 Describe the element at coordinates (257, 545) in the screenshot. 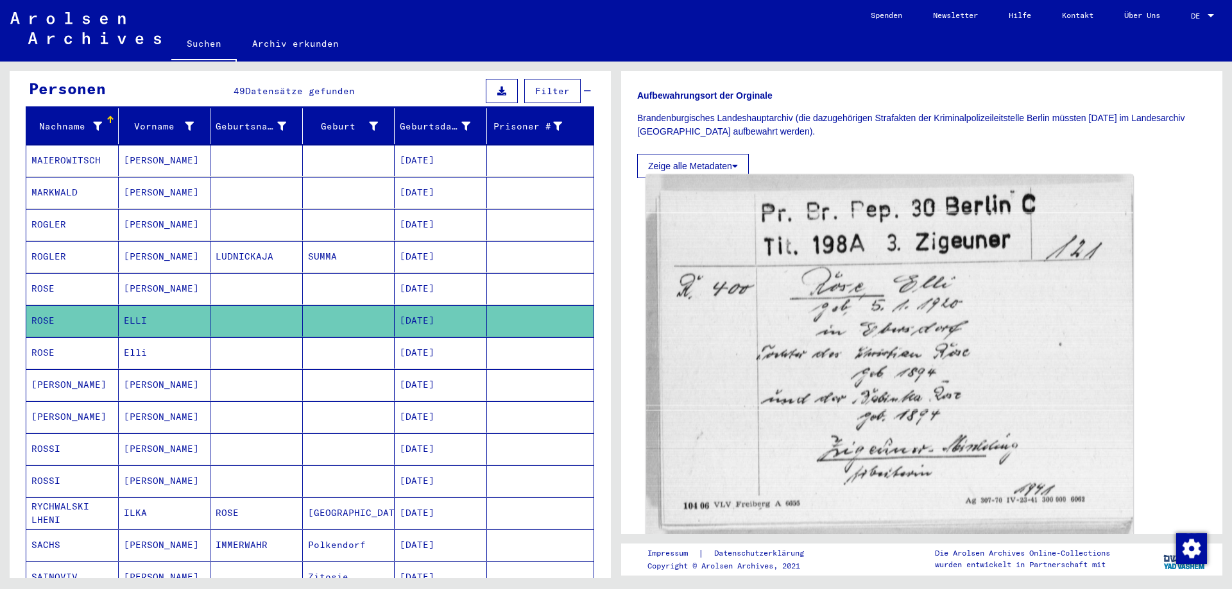

I see `mat-cell: IMMERWAHR` at that location.